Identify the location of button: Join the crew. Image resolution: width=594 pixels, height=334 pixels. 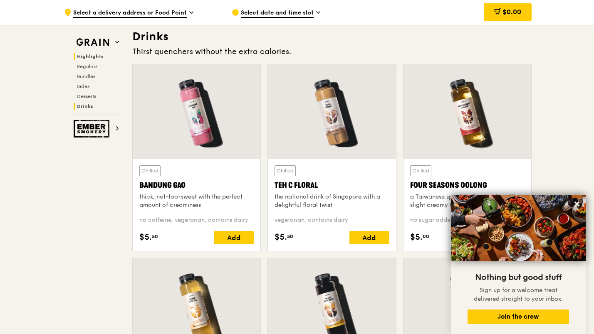
(518, 317).